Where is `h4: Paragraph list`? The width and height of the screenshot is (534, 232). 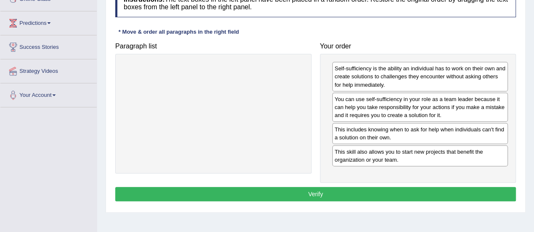 h4: Paragraph list is located at coordinates (213, 46).